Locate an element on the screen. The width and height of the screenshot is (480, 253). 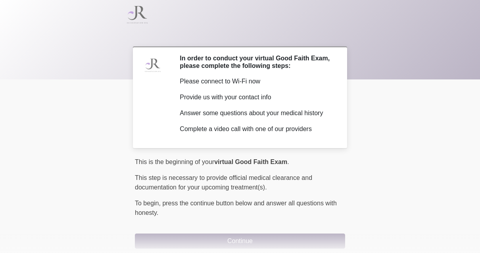
p: Provide us with your contact info is located at coordinates (256, 97).